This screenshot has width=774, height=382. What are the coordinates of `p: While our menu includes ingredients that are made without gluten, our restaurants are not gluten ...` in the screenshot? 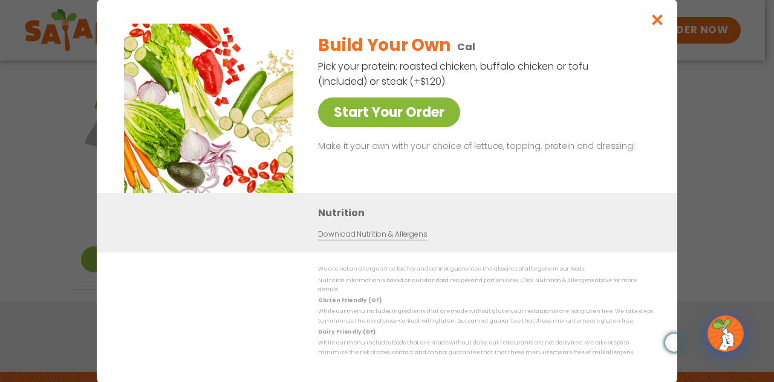 It's located at (486, 316).